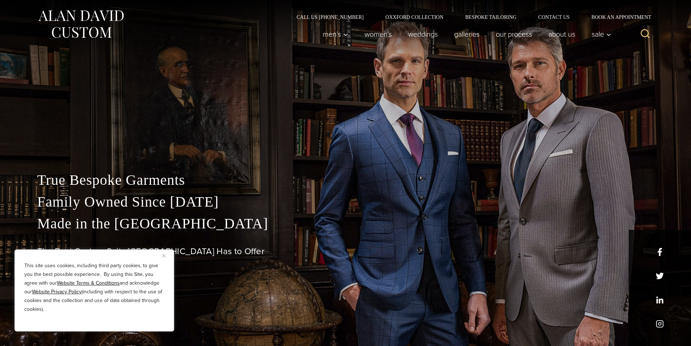 The width and height of the screenshot is (691, 346). Describe the element at coordinates (414, 17) in the screenshot. I see `a: Oxxford Collection` at that location.